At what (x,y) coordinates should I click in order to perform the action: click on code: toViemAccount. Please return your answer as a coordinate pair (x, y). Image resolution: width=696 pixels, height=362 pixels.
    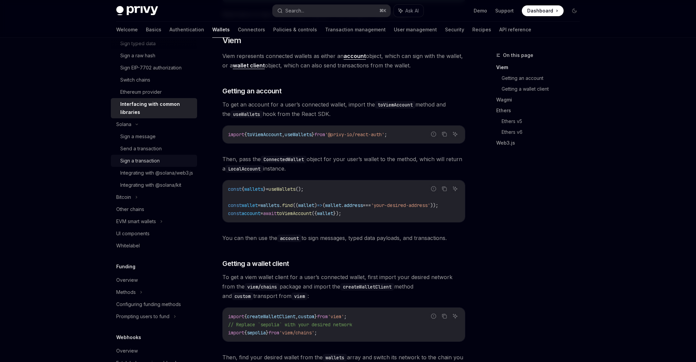
    Looking at the image, I should click on (395, 105).